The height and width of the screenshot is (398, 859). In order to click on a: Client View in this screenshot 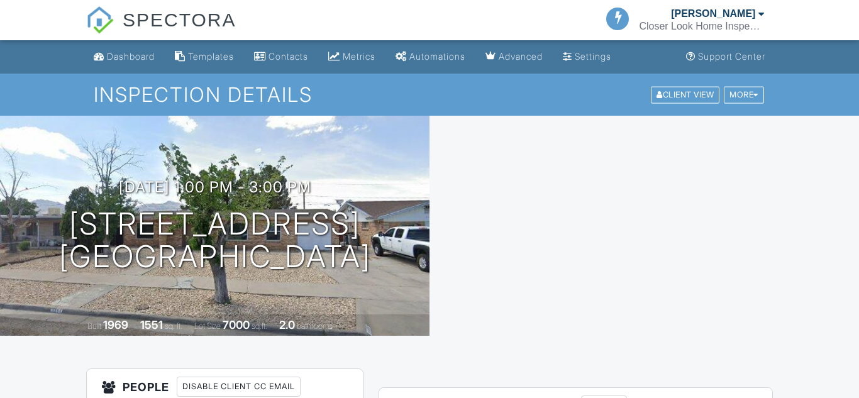, I will do `click(686, 94)`.